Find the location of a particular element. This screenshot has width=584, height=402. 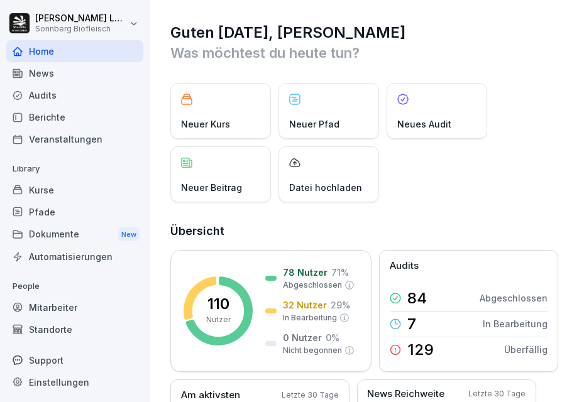

p: Überfällig is located at coordinates (525, 349).